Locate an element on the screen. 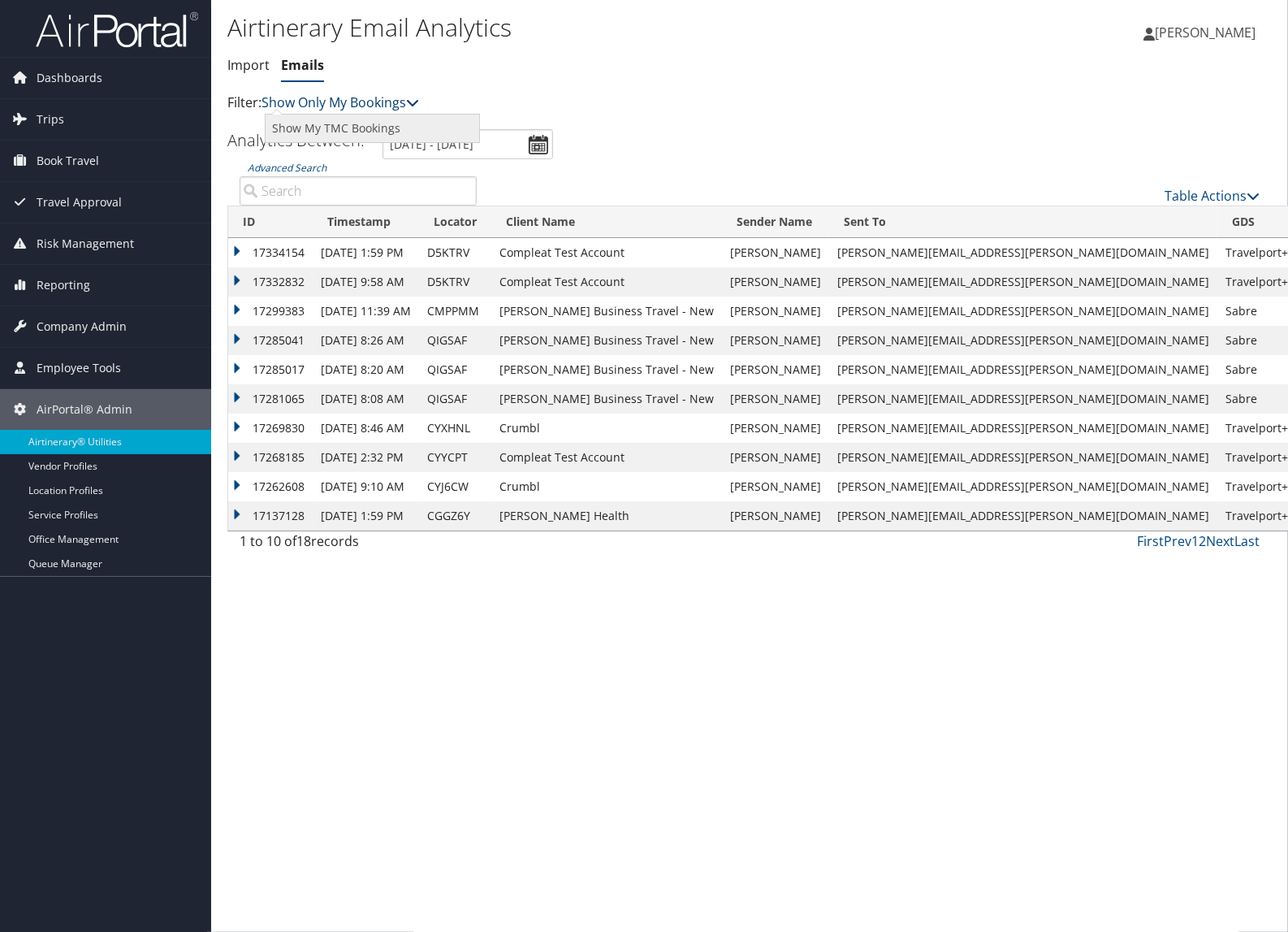  a: Import is located at coordinates (248, 65).